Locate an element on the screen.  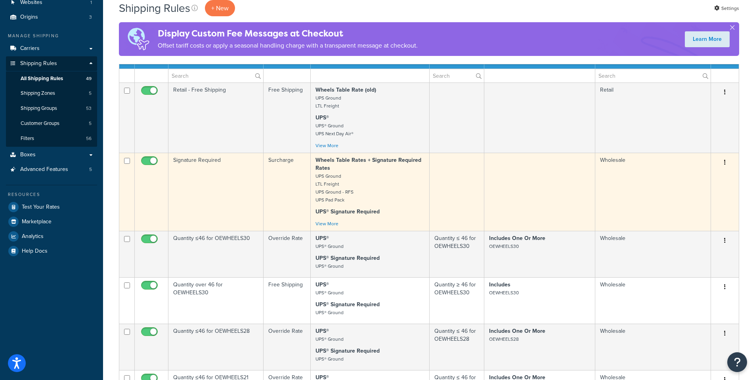
small: UPS Ground LTL Freight UPS Ground - RFS UPS Pad Pack is located at coordinates (335, 188).